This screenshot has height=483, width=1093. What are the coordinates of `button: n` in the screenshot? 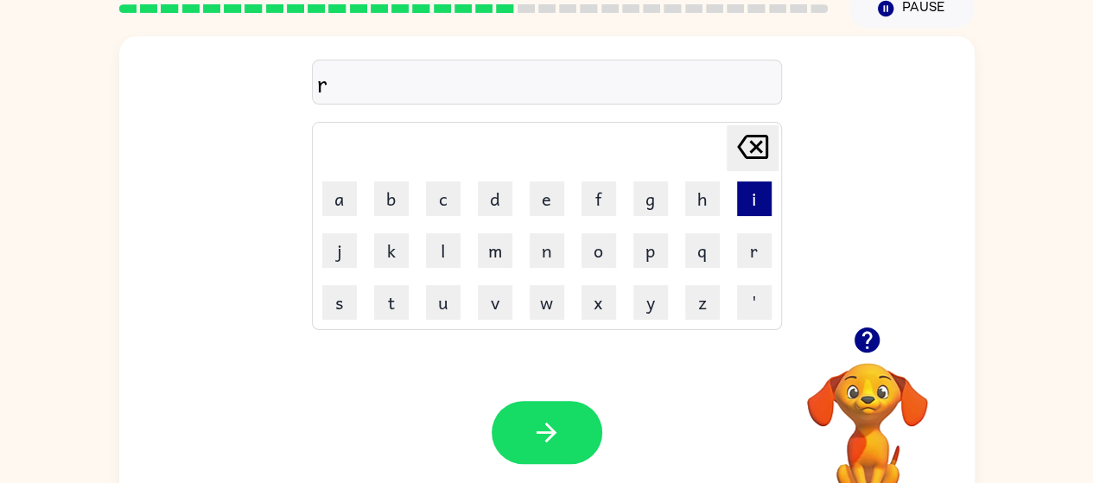 It's located at (547, 251).